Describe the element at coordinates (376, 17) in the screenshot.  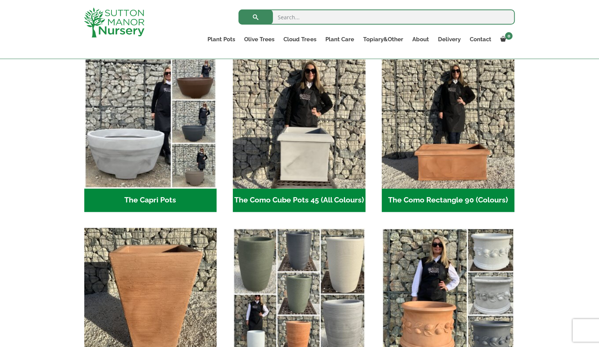
I see `input: Search...` at that location.